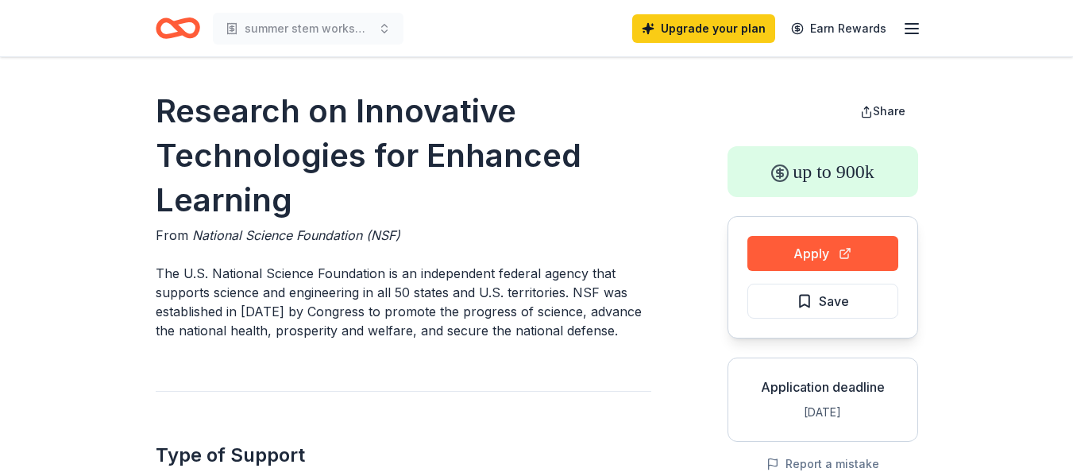  I want to click on div: Application deadline, so click(823, 387).